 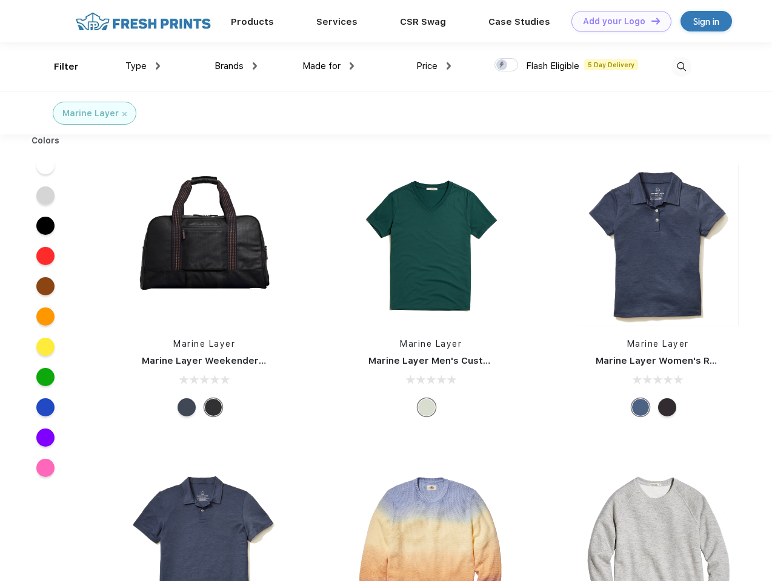 What do you see at coordinates (552, 66) in the screenshot?
I see `span: Flash Eligible` at bounding box center [552, 66].